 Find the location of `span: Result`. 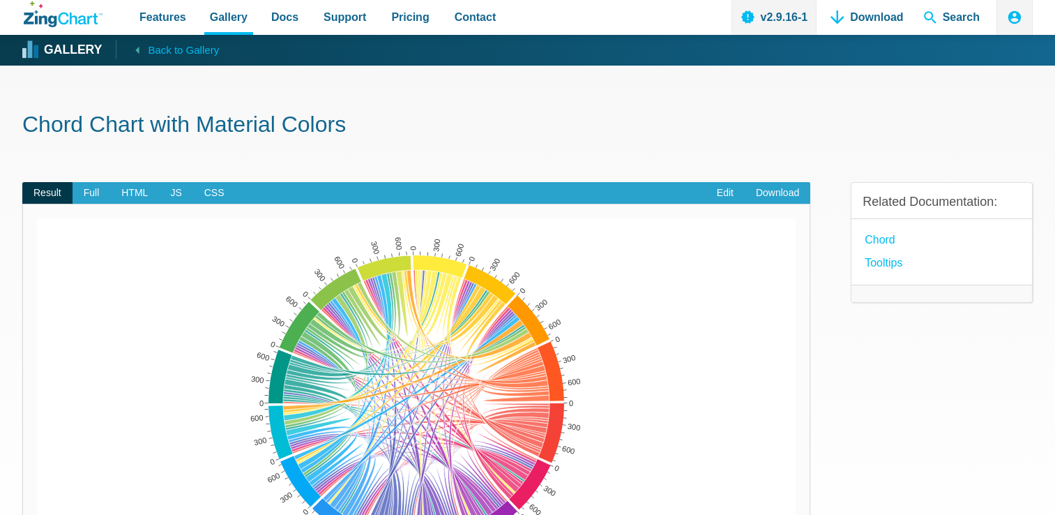

span: Result is located at coordinates (47, 193).